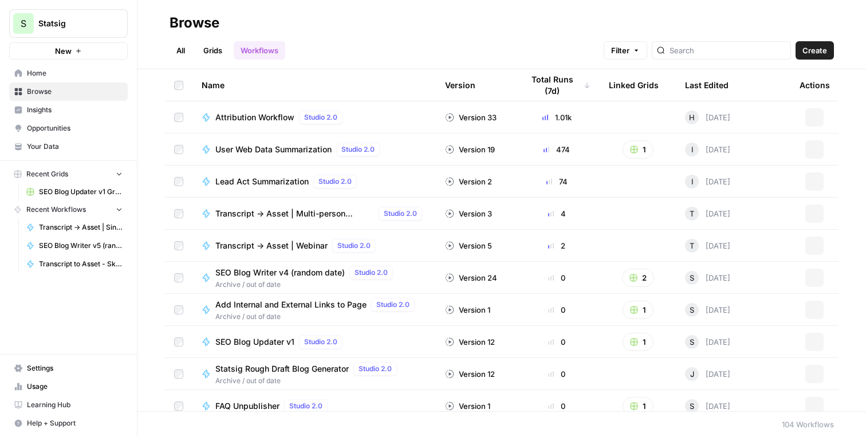  What do you see at coordinates (74, 246) in the screenshot?
I see `a: SEO Blog Writer v5 (random date)` at bounding box center [74, 246].